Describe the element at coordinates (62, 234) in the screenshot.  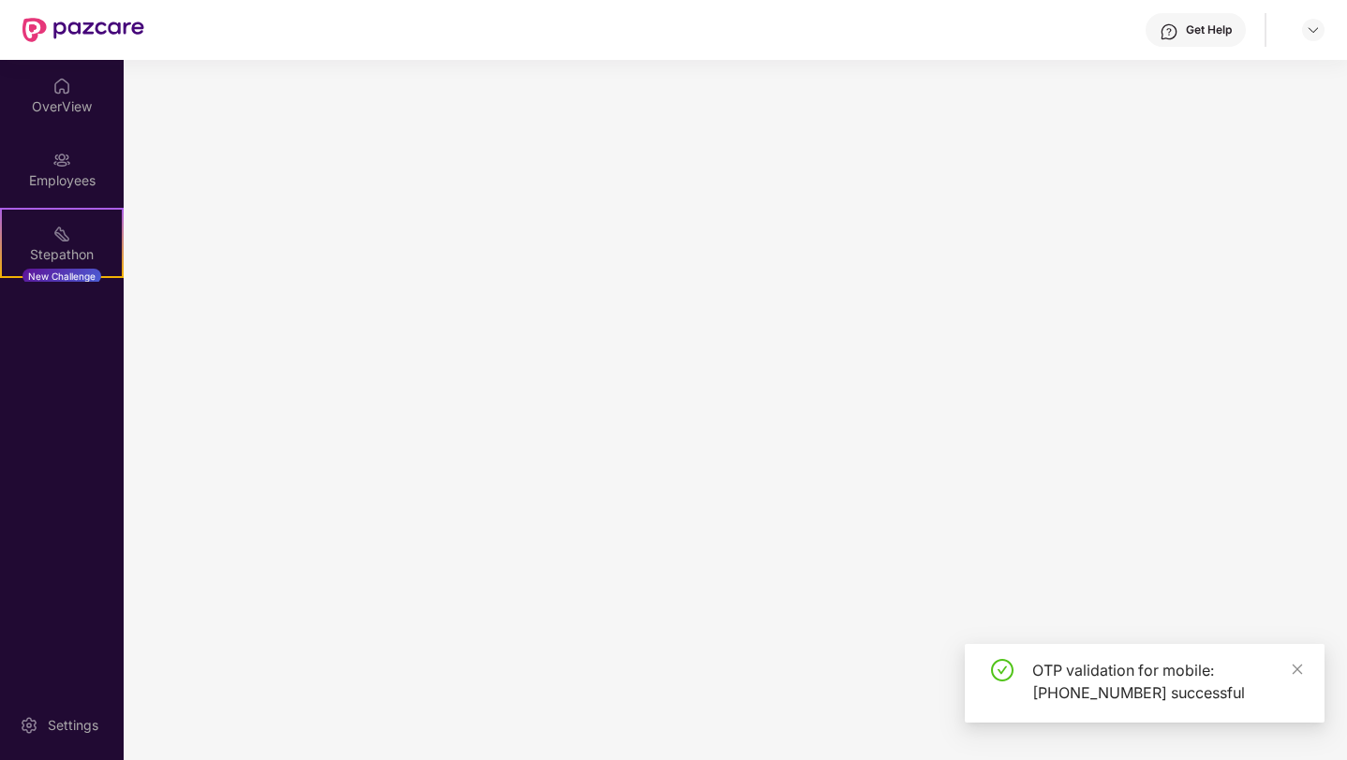
I see `img: svg+xml;base64,PHN2ZyB4bWxucz0iaHR0cDovL3d3dy53My5vcmcvMjAwMC9zdmciIHdpZHRoPSIyMSIgaGVpZ2h0PSIyMC...` at that location.